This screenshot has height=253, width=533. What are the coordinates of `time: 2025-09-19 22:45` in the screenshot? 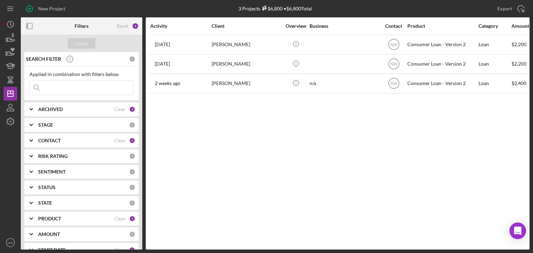 It's located at (162, 64).